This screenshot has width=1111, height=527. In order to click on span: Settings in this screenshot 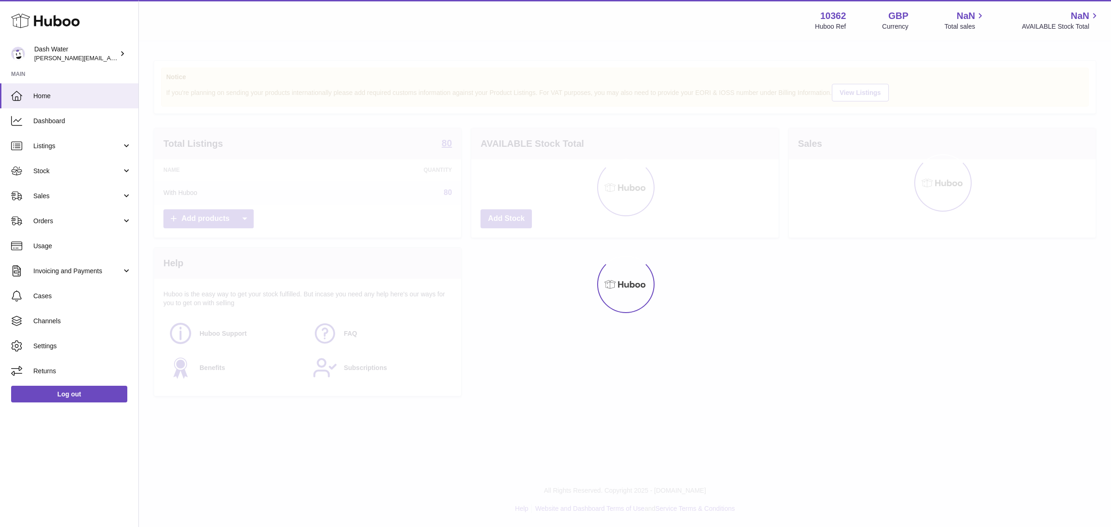, I will do `click(82, 346)`.